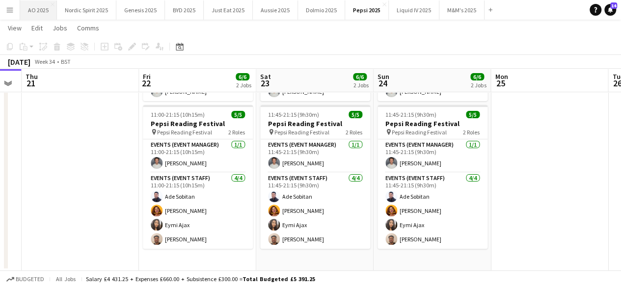 The height and width of the screenshot is (287, 621). What do you see at coordinates (140, 10) in the screenshot?
I see `button: Genesis 2025` at bounding box center [140, 10].